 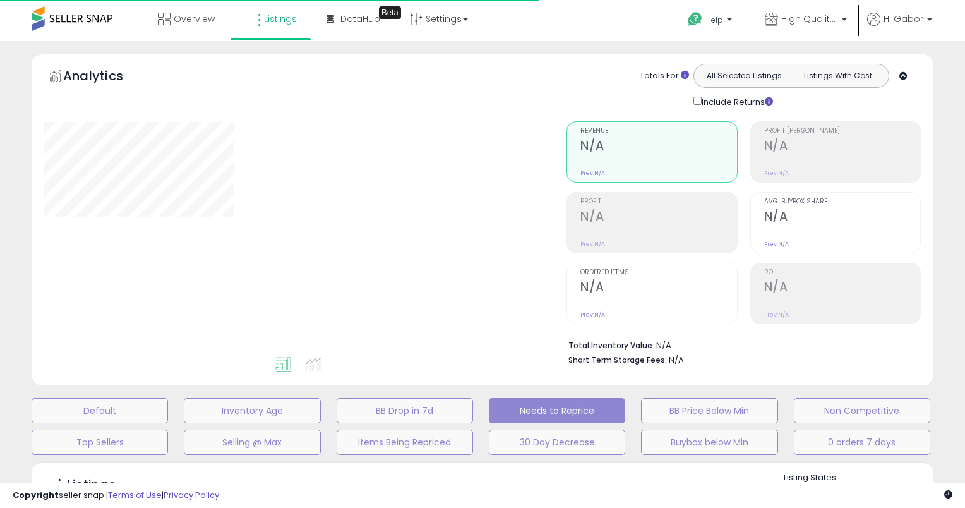 What do you see at coordinates (676, 359) in the screenshot?
I see `span: N/A` at bounding box center [676, 359].